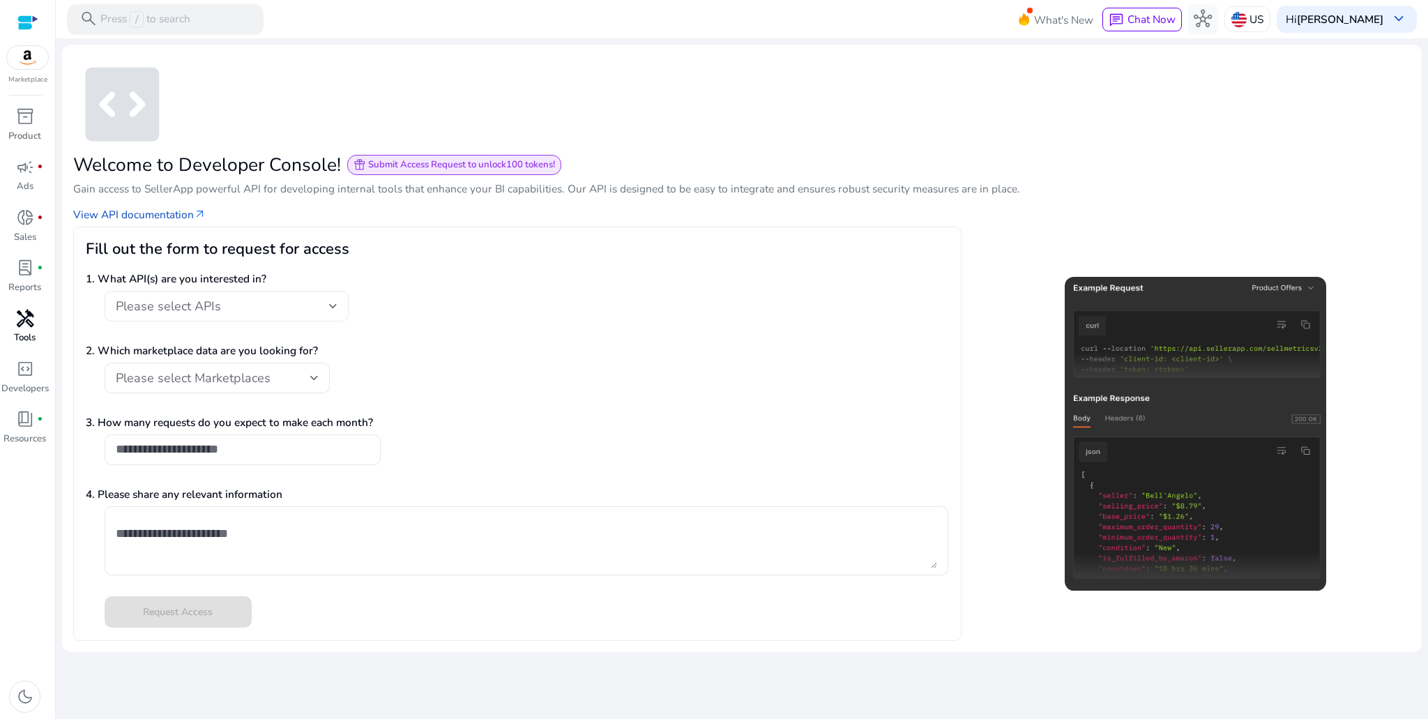  What do you see at coordinates (24, 338) in the screenshot?
I see `p: Tools` at bounding box center [24, 338].